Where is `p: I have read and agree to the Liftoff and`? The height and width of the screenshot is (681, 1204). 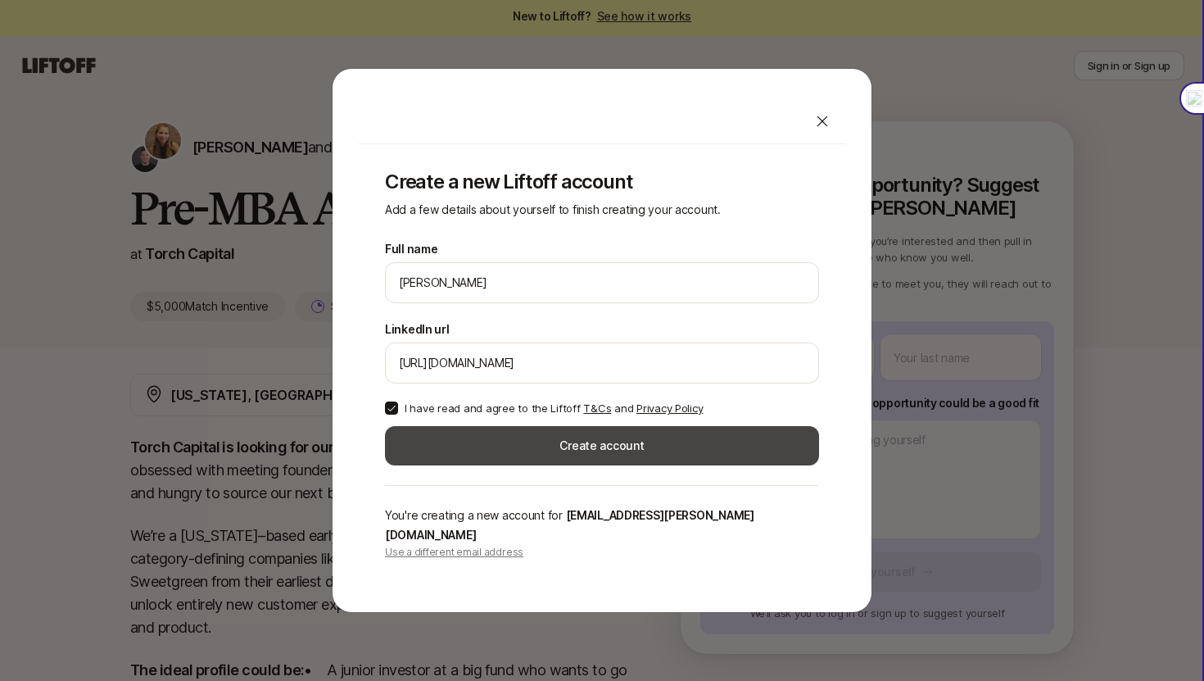 p: I have read and agree to the Liftoff and is located at coordinates (554, 408).